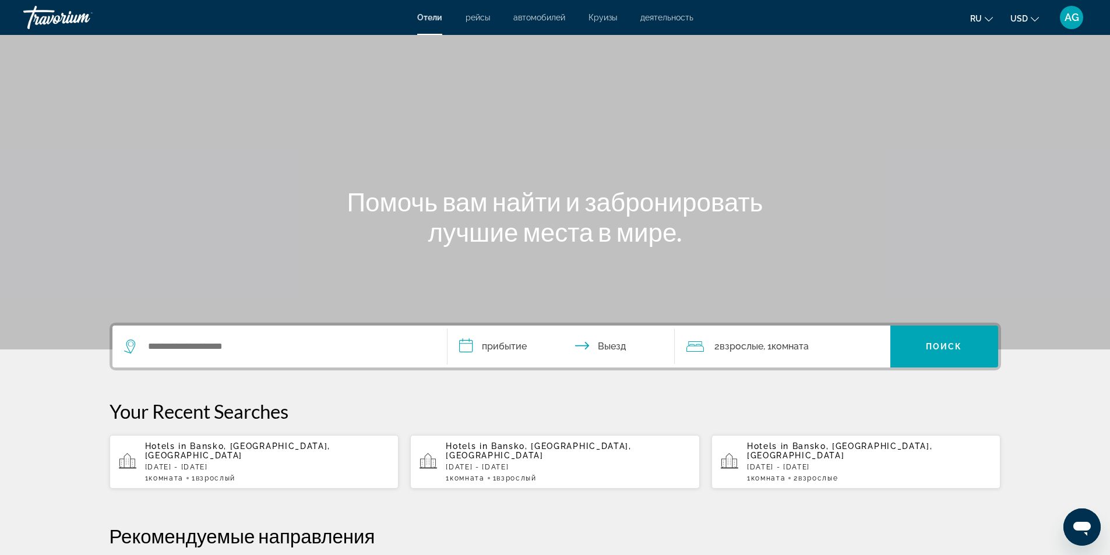 This screenshot has width=1110, height=555. Describe the element at coordinates (981, 18) in the screenshot. I see `button: Change language` at that location.